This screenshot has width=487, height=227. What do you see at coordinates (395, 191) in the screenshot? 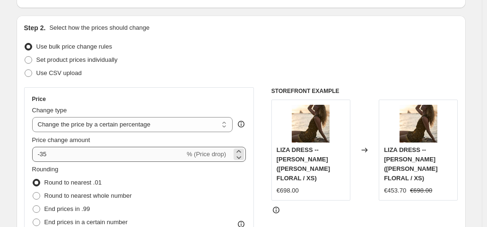
I see `div: €453.70` at bounding box center [395, 191].